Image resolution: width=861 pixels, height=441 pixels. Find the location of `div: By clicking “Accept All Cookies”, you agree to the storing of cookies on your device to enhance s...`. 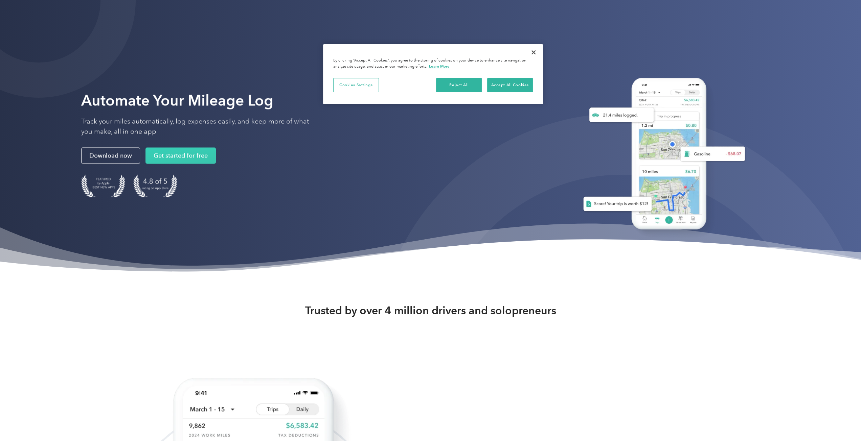

div: By clicking “Accept All Cookies”, you agree to the storing of cookies on your device to enhance s... is located at coordinates (433, 64).